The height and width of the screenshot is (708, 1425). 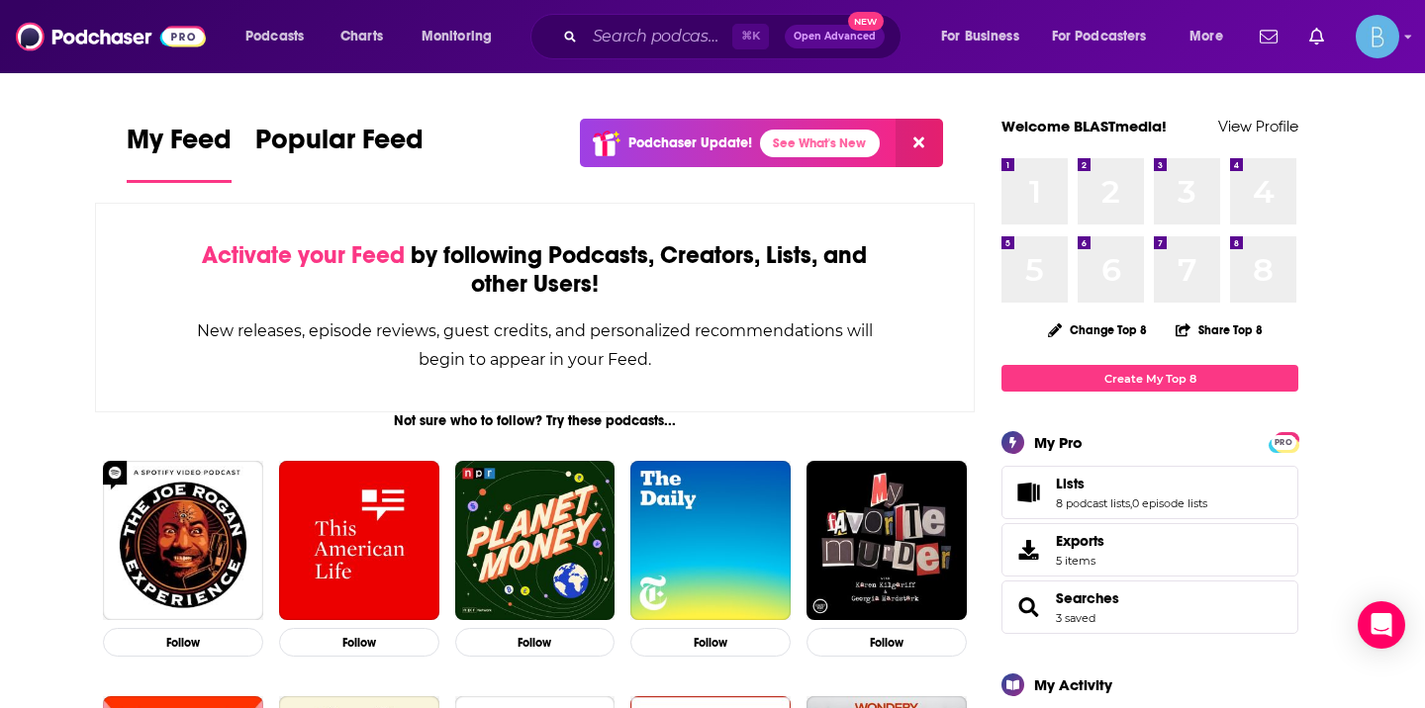 I want to click on span: My Feed, so click(x=179, y=145).